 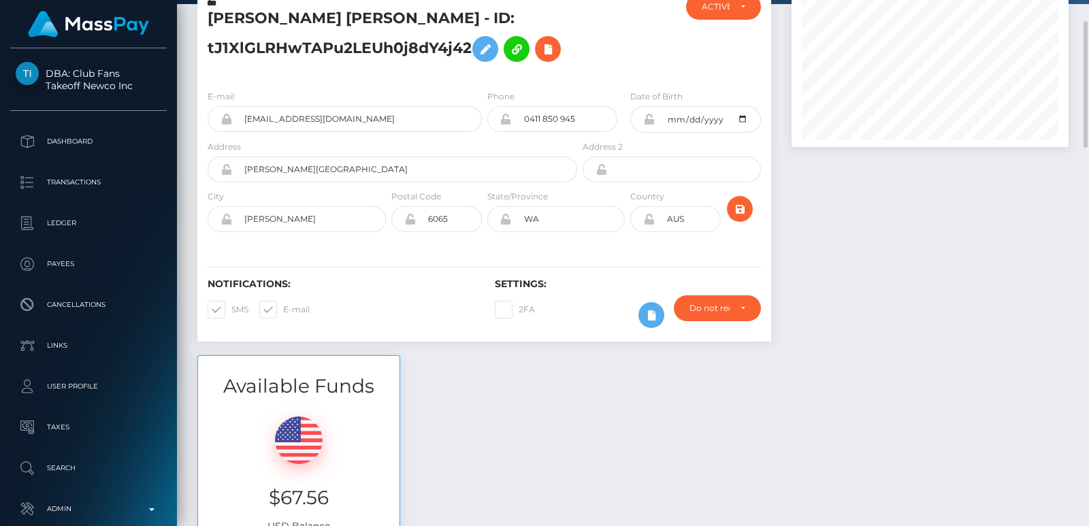 I want to click on a: Transactions, so click(x=88, y=182).